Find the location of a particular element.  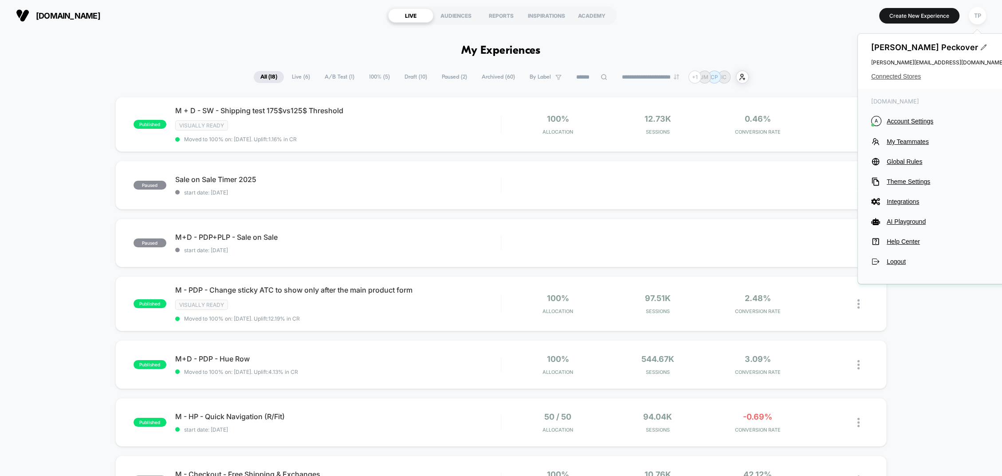

div: TP is located at coordinates (977, 16).